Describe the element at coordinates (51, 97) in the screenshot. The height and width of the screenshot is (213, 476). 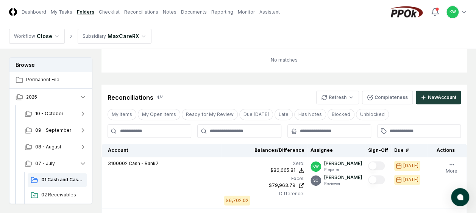
I see `button: 2025` at that location.